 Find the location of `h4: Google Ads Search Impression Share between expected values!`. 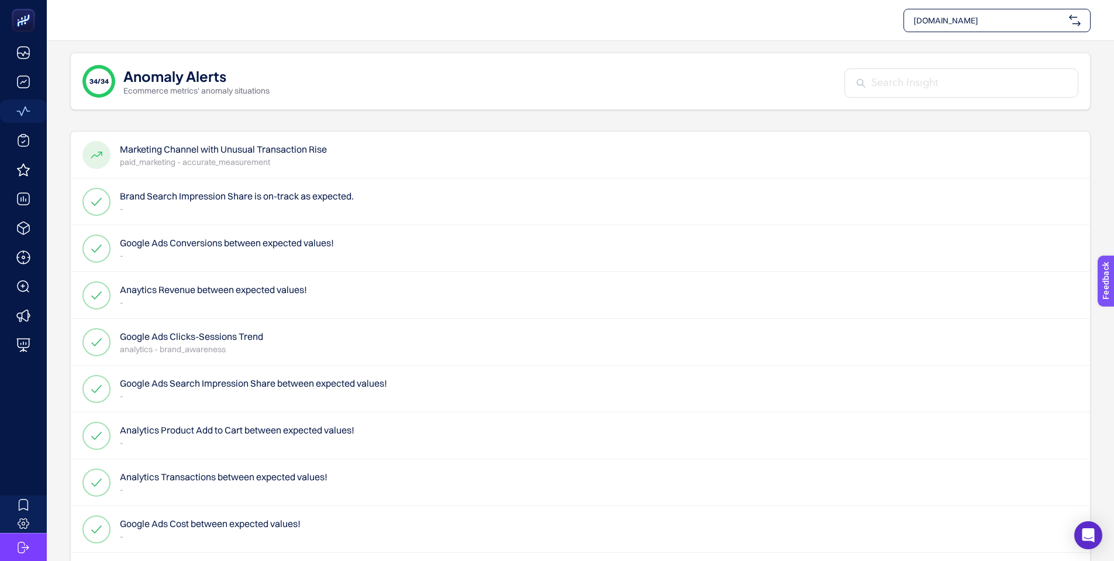

h4: Google Ads Search Impression Share between expected values! is located at coordinates (253, 383).